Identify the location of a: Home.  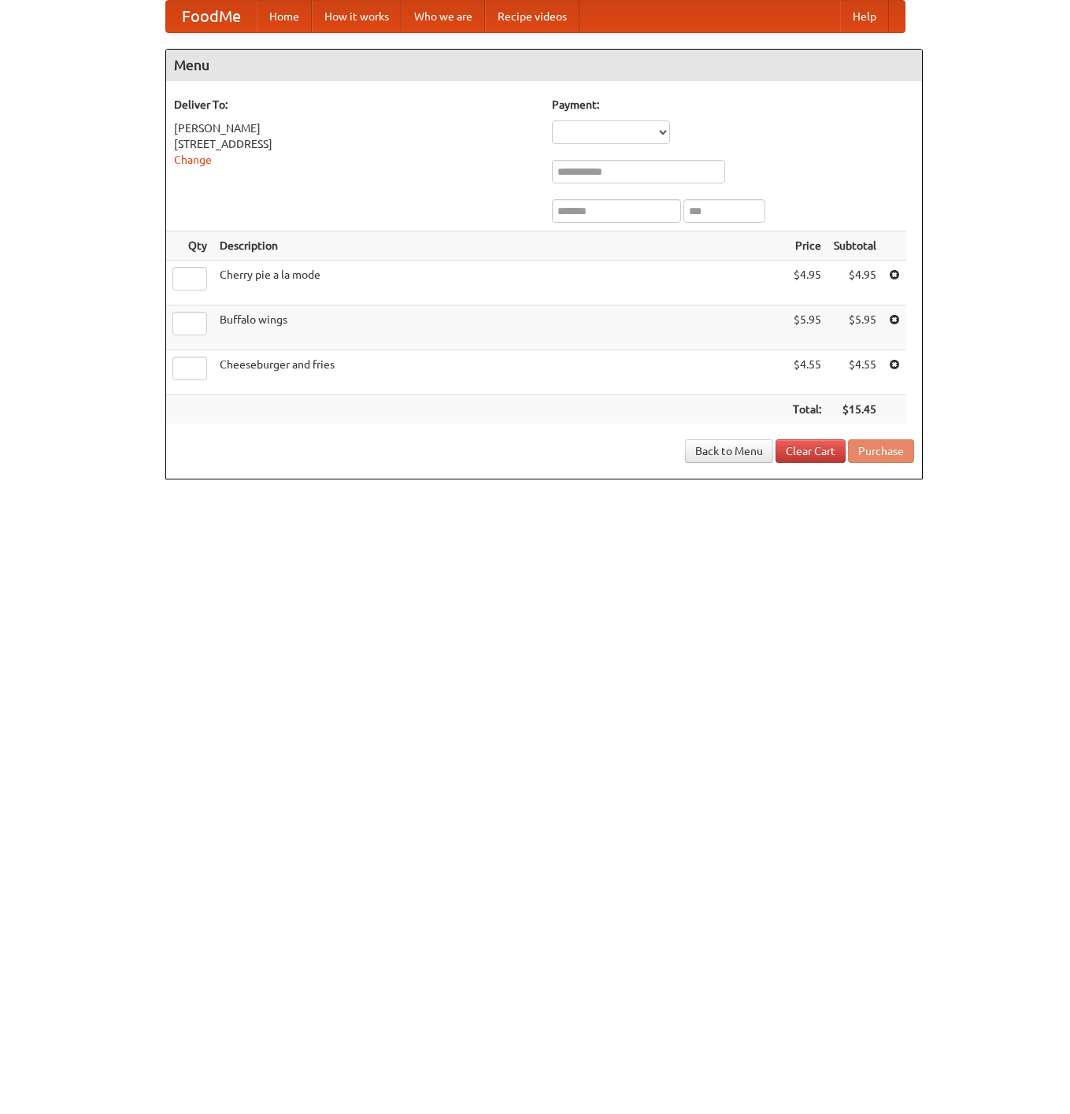
(284, 17).